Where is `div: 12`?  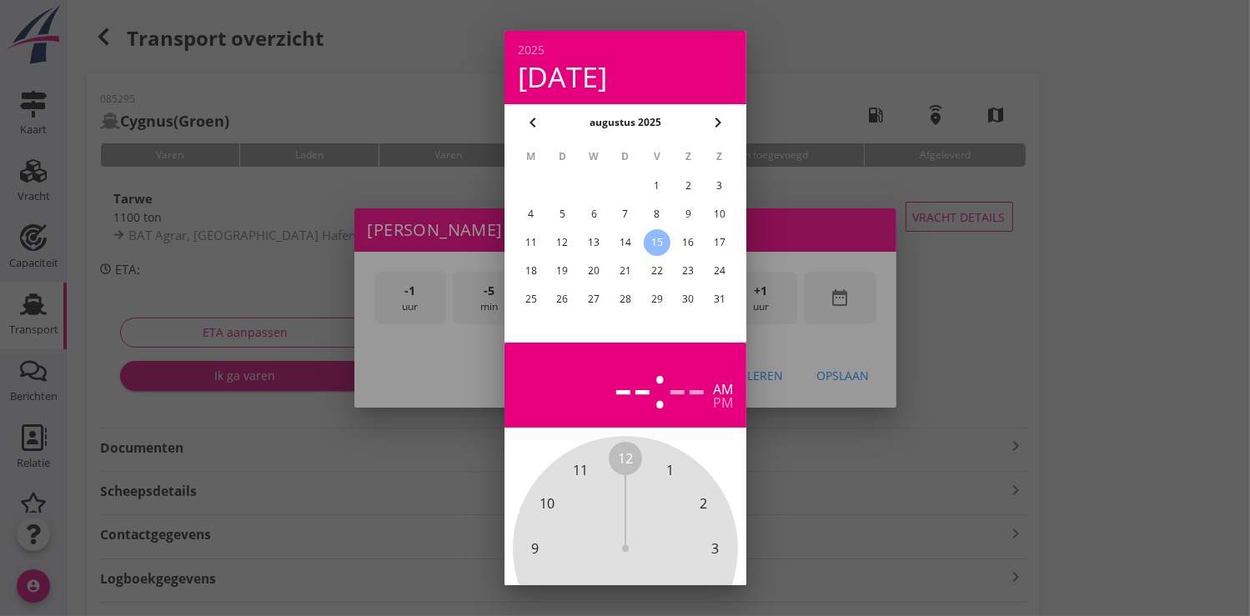 div: 12 is located at coordinates (562, 243).